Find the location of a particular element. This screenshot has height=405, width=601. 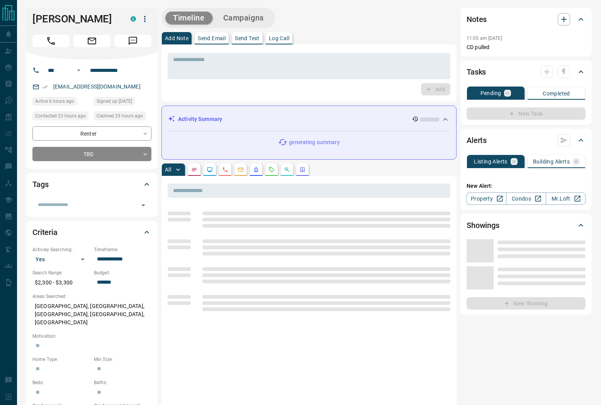

h2: Criteria is located at coordinates (45, 232).